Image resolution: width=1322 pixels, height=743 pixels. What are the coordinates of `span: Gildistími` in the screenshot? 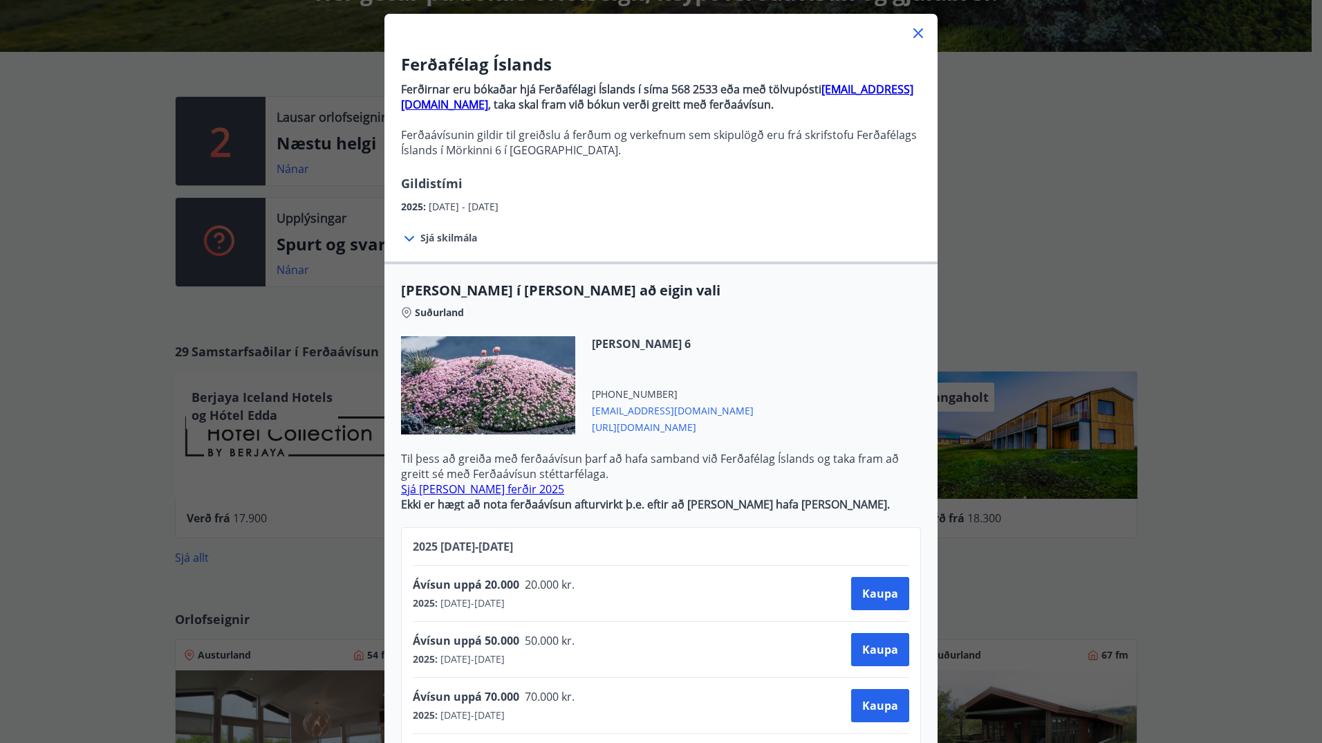 It's located at (432, 183).